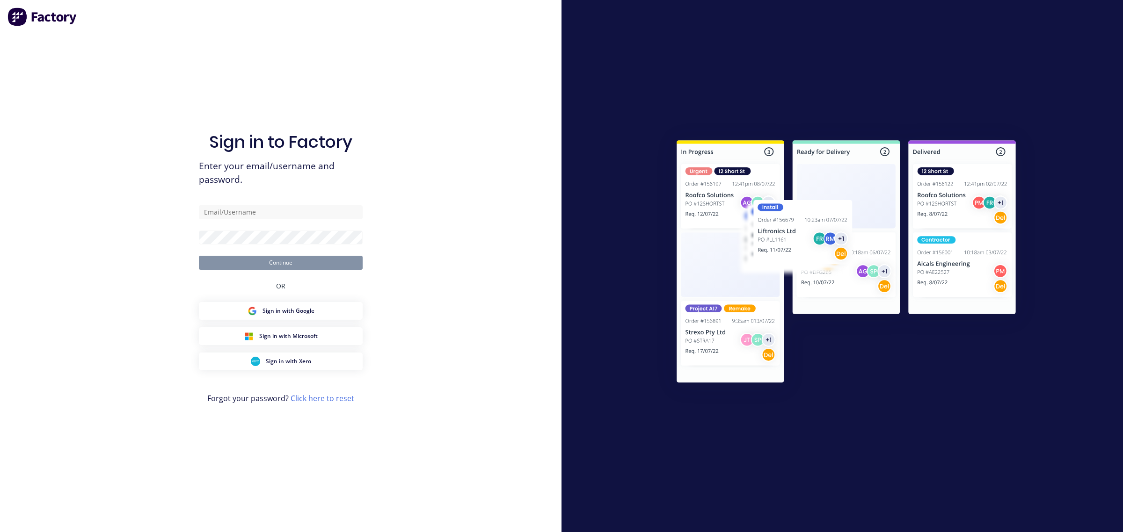  What do you see at coordinates (281, 362) in the screenshot?
I see `button: Xero Sign inSign in with Xero` at bounding box center [281, 362].